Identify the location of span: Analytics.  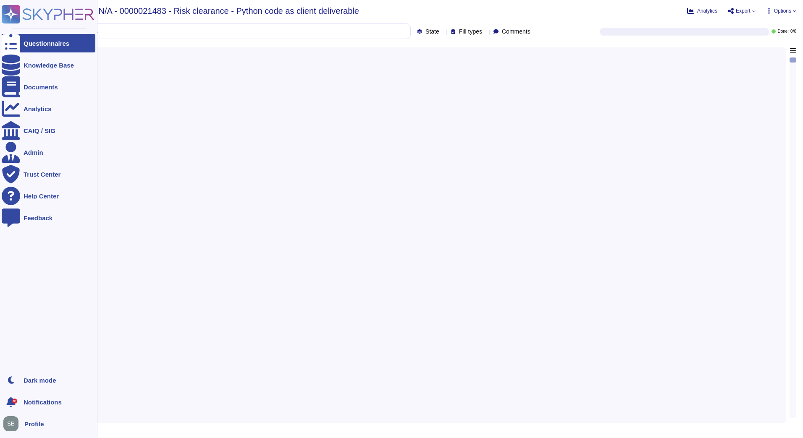
(707, 11).